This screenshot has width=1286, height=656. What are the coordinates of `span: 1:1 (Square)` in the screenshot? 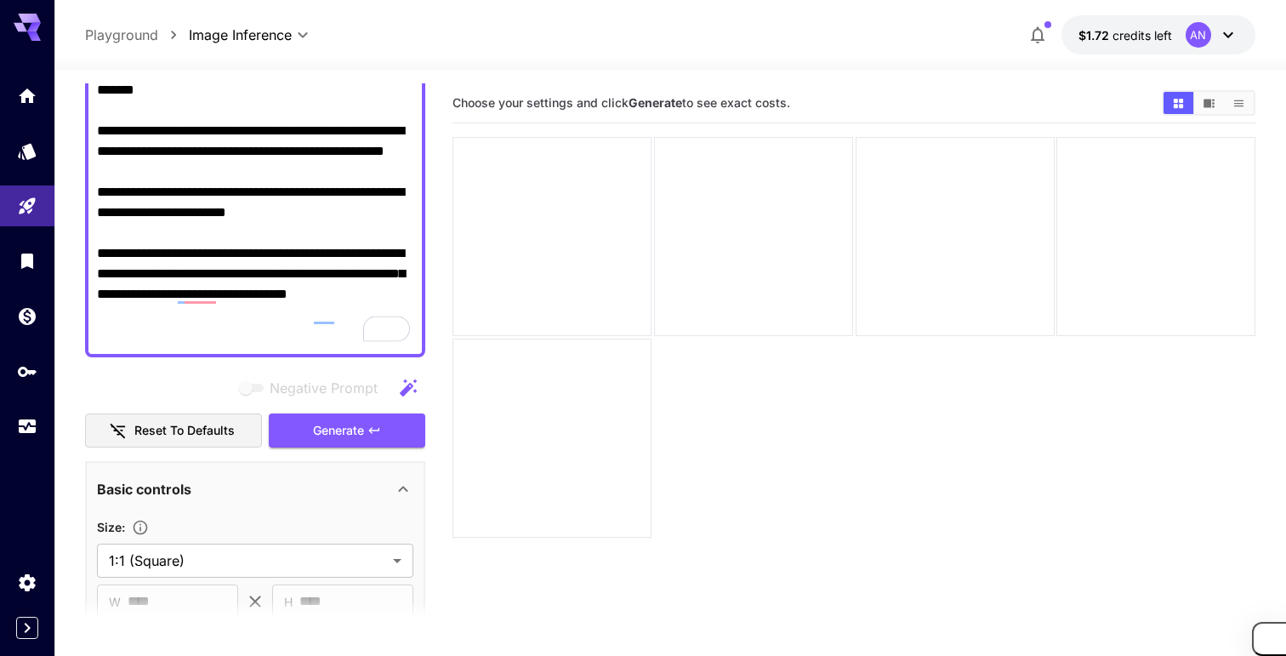 It's located at (247, 560).